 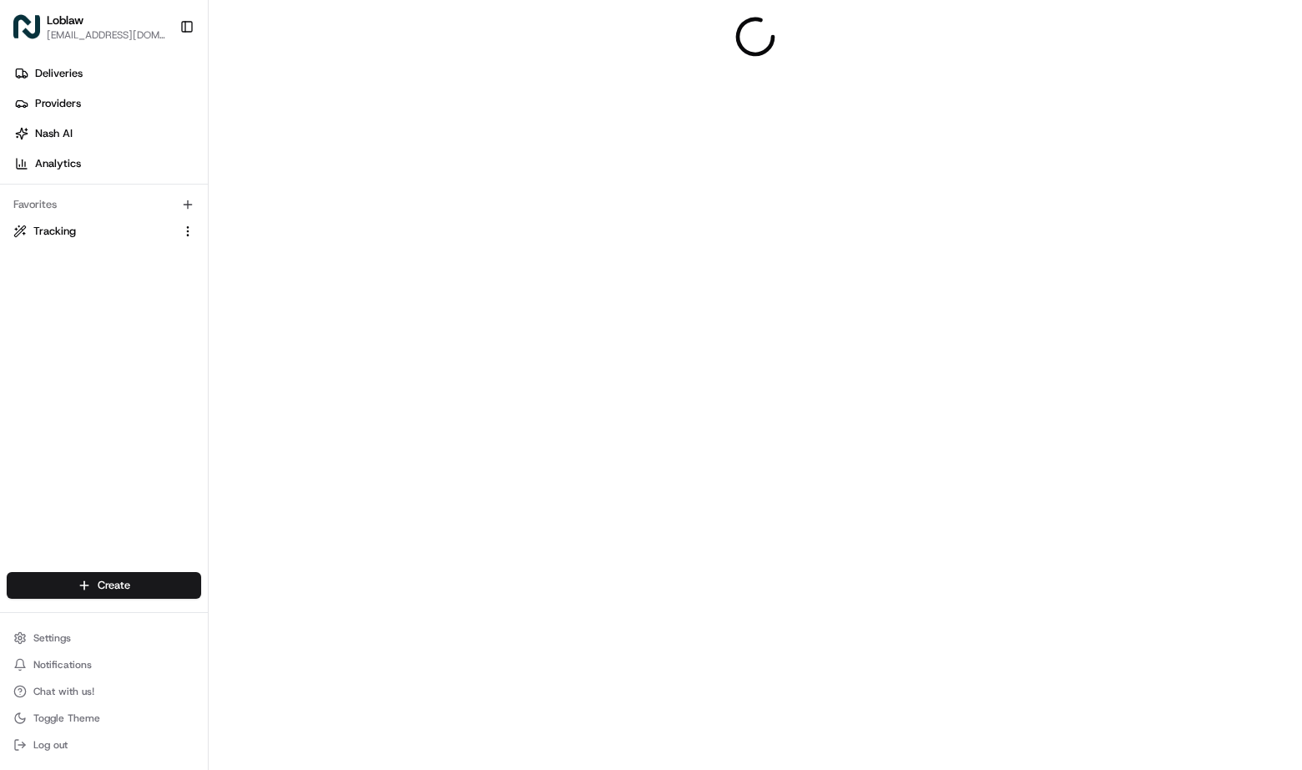 I want to click on div: Favorites, so click(x=104, y=205).